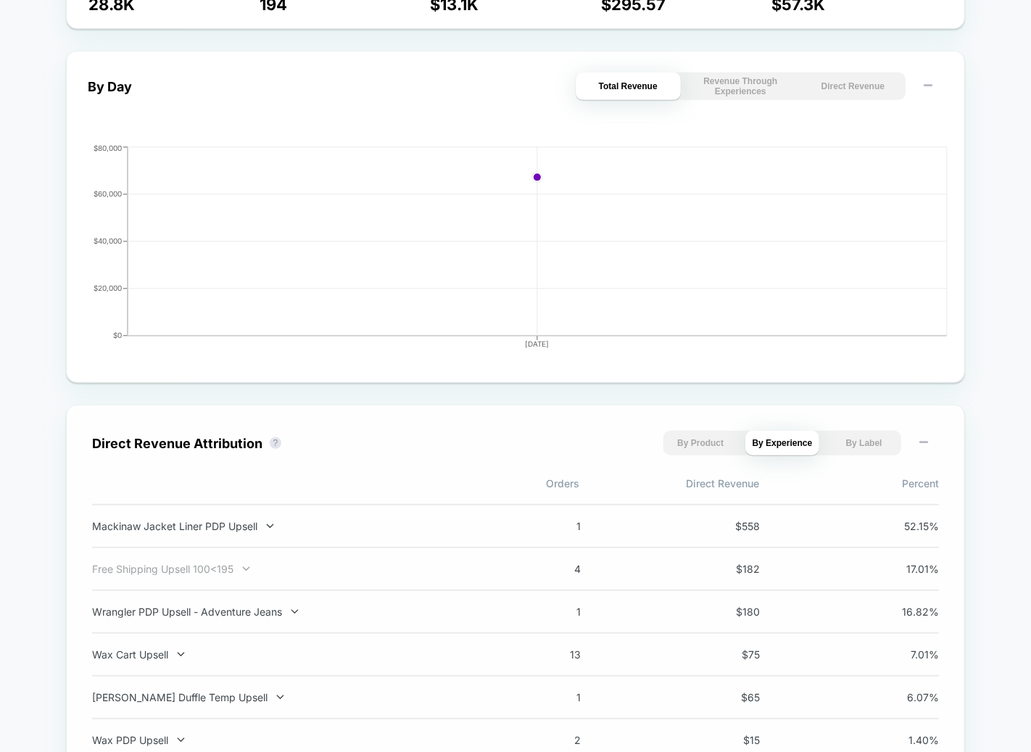  I want to click on tspan: $40,000, so click(107, 241).